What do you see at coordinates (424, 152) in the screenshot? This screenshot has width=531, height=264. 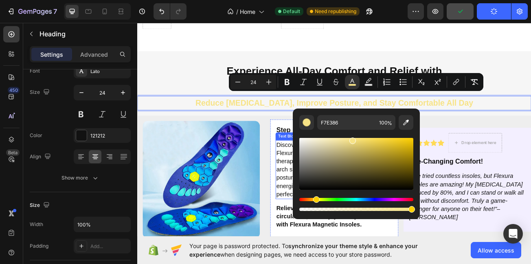 I see `div: Drop element here` at bounding box center [424, 152].